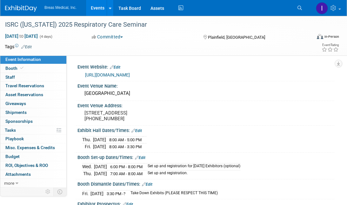 This screenshot has width=347, height=205. I want to click on a: Travel Reservations, so click(33, 86).